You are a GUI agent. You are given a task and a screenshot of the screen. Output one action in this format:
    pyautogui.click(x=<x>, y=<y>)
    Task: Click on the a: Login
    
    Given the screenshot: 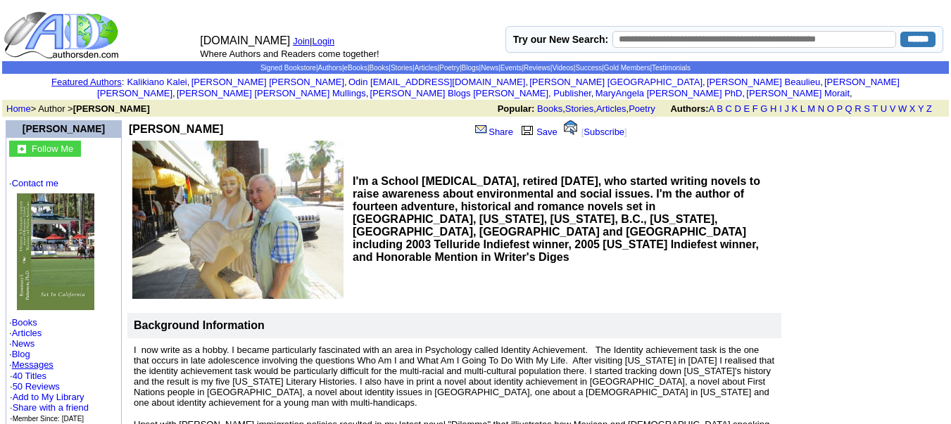 What is the action you would take?
    pyautogui.click(x=324, y=41)
    